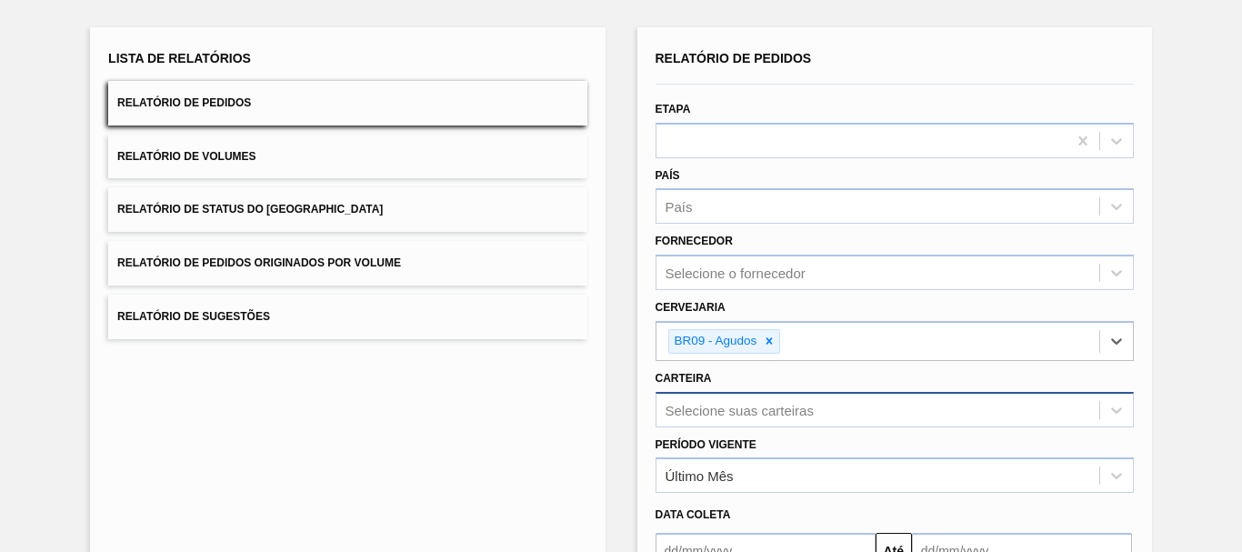 The height and width of the screenshot is (552, 1242). Describe the element at coordinates (706, 445) in the screenshot. I see `label: Período Vigente` at that location.